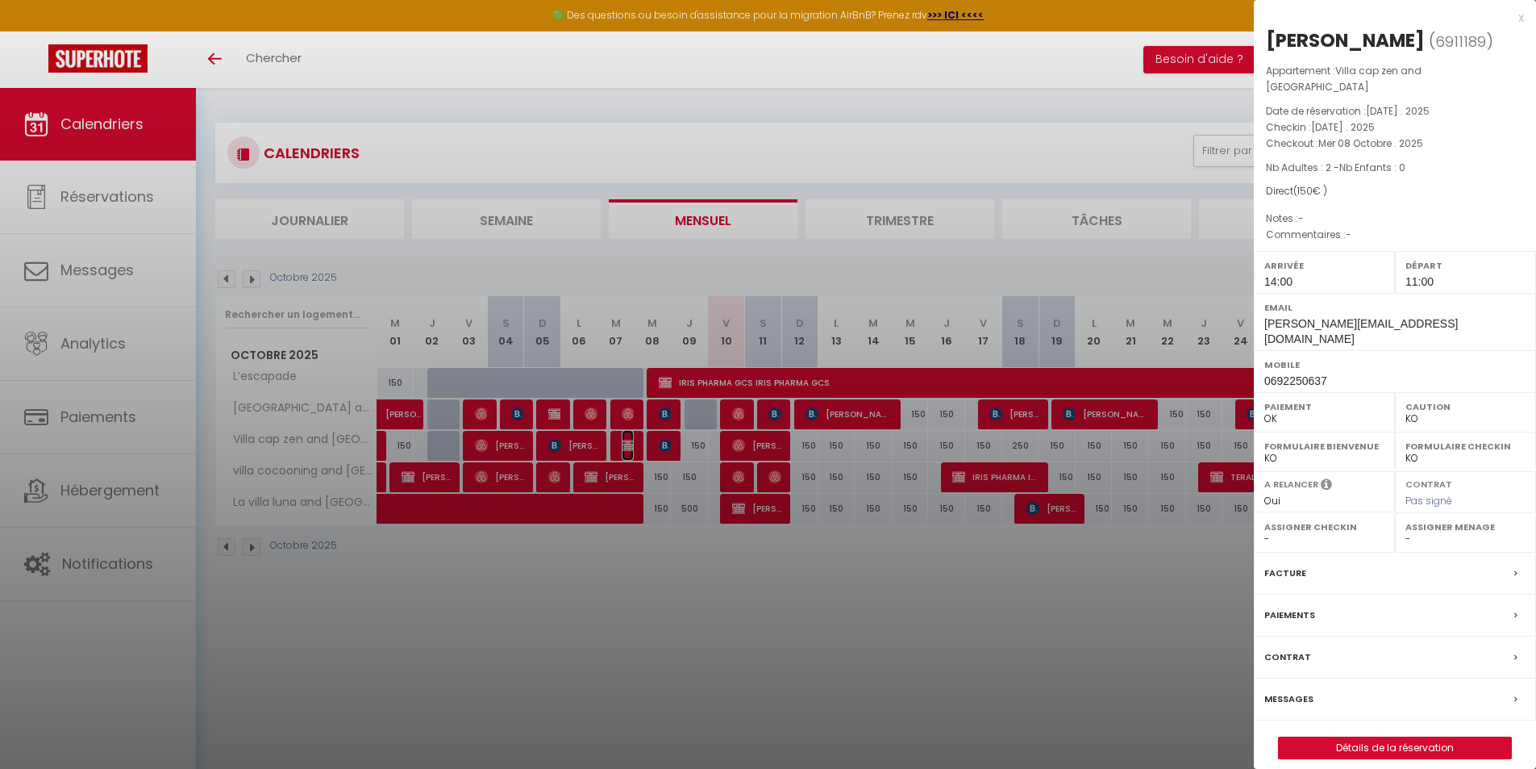 Image resolution: width=1536 pixels, height=769 pixels. What do you see at coordinates (1373, 167) in the screenshot?
I see `span: Nb Enfants : 0` at bounding box center [1373, 167].